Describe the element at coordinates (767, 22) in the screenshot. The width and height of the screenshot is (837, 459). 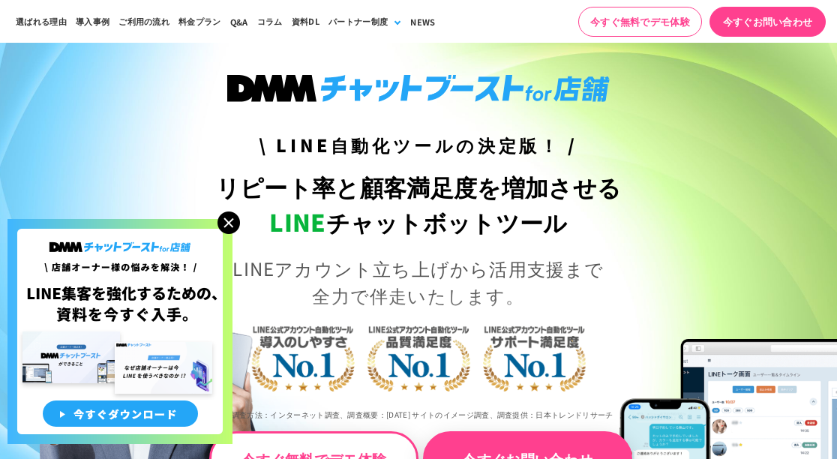
I see `a: 今すぐお問い合わせ` at that location.